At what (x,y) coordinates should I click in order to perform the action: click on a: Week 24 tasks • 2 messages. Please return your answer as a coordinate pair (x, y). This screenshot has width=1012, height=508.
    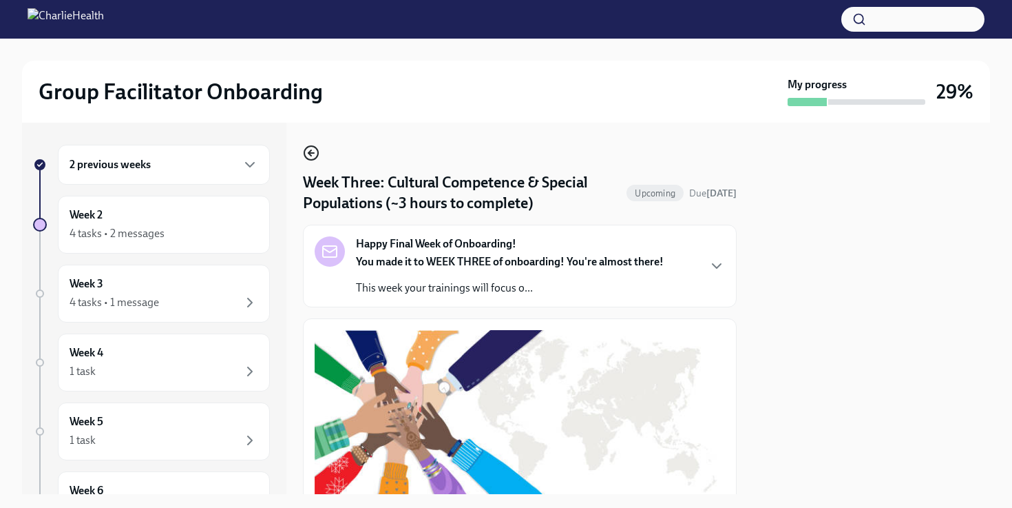
    Looking at the image, I should click on (152, 225).